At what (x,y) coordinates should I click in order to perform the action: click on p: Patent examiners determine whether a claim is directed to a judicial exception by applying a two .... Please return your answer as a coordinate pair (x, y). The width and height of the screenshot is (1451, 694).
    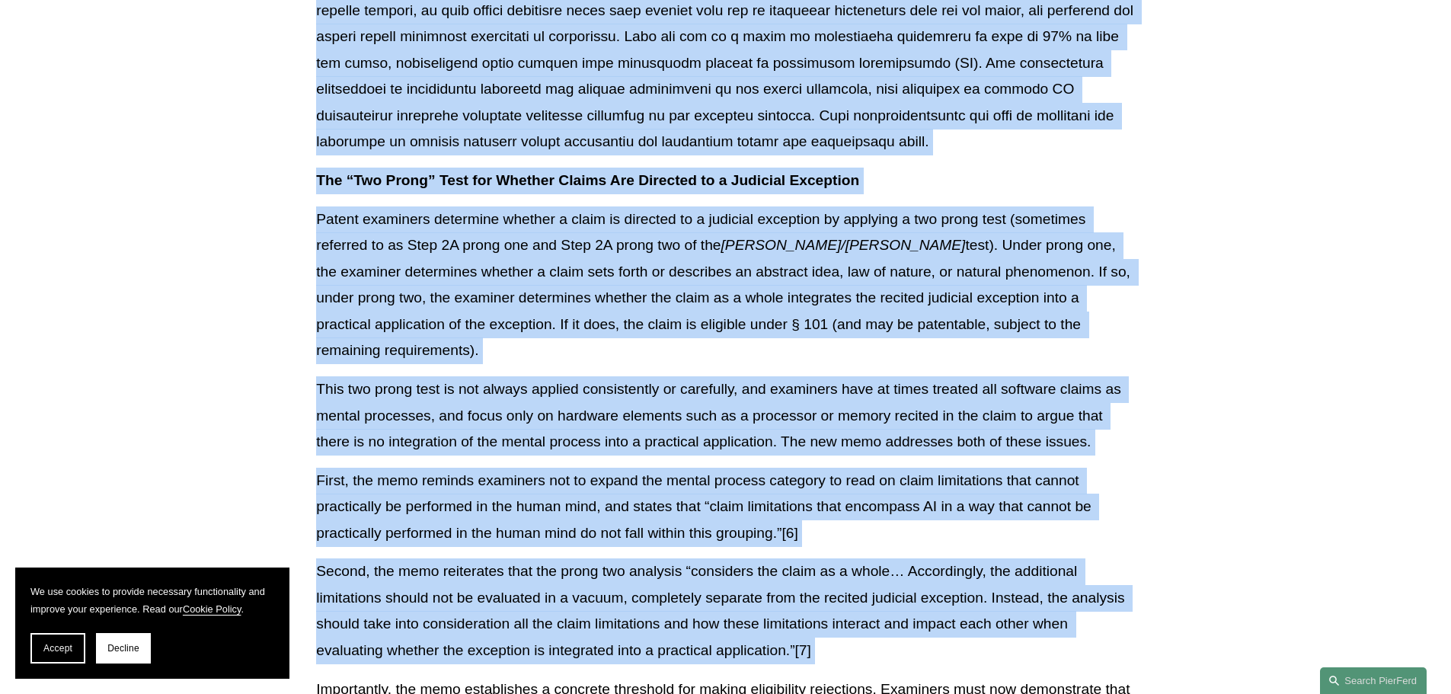
    Looking at the image, I should click on (725, 285).